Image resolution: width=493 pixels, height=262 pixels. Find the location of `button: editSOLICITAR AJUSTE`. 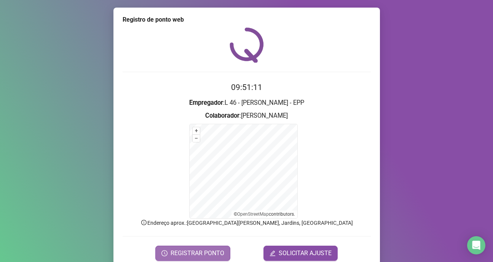

button: editSOLICITAR AJUSTE is located at coordinates (300, 254).